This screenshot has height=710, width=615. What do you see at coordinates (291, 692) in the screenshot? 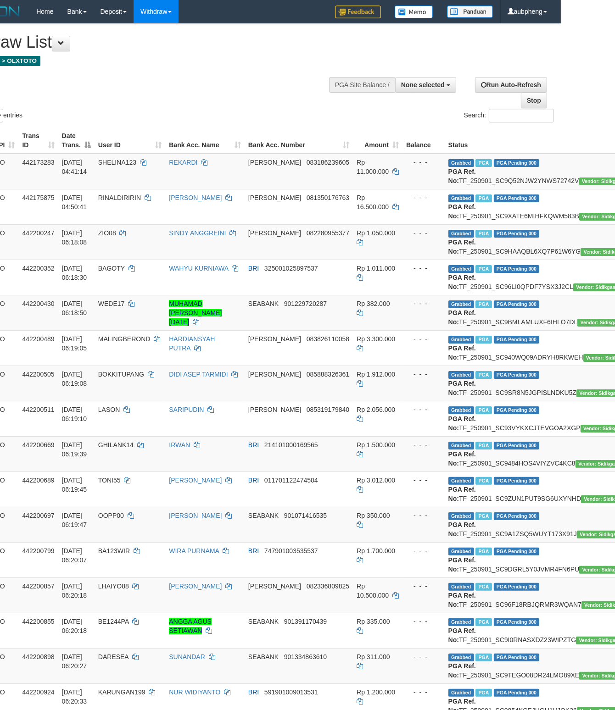
I see `span: Copy 591901009013531 to clipboard` at bounding box center [291, 692].